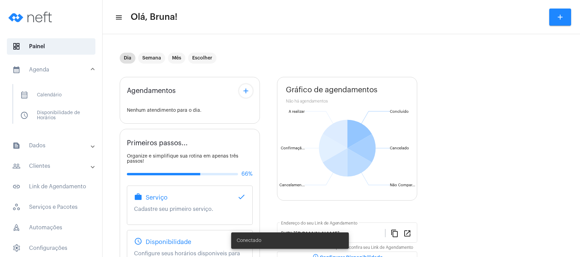  What do you see at coordinates (241, 197) in the screenshot?
I see `mat-icon: done` at bounding box center [241, 197].